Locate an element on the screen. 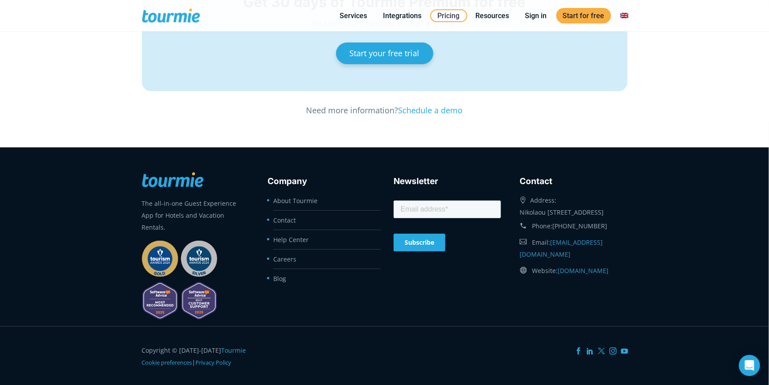  a: Integrations is located at coordinates (402, 15).